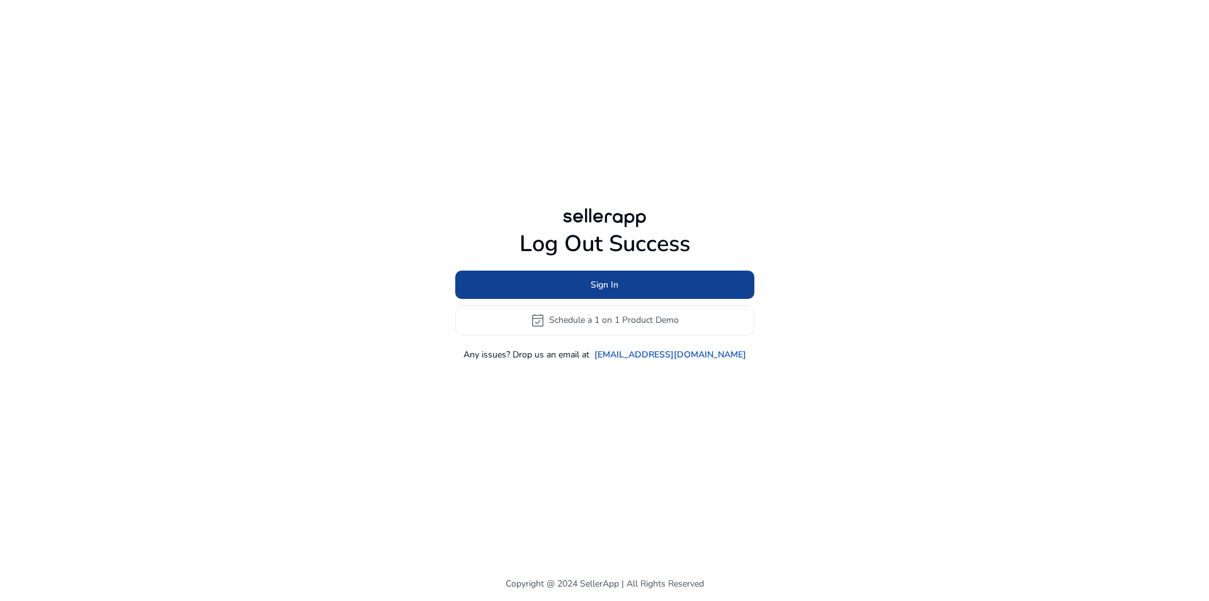  What do you see at coordinates (605, 285) in the screenshot?
I see `button: Sign In` at bounding box center [605, 285].